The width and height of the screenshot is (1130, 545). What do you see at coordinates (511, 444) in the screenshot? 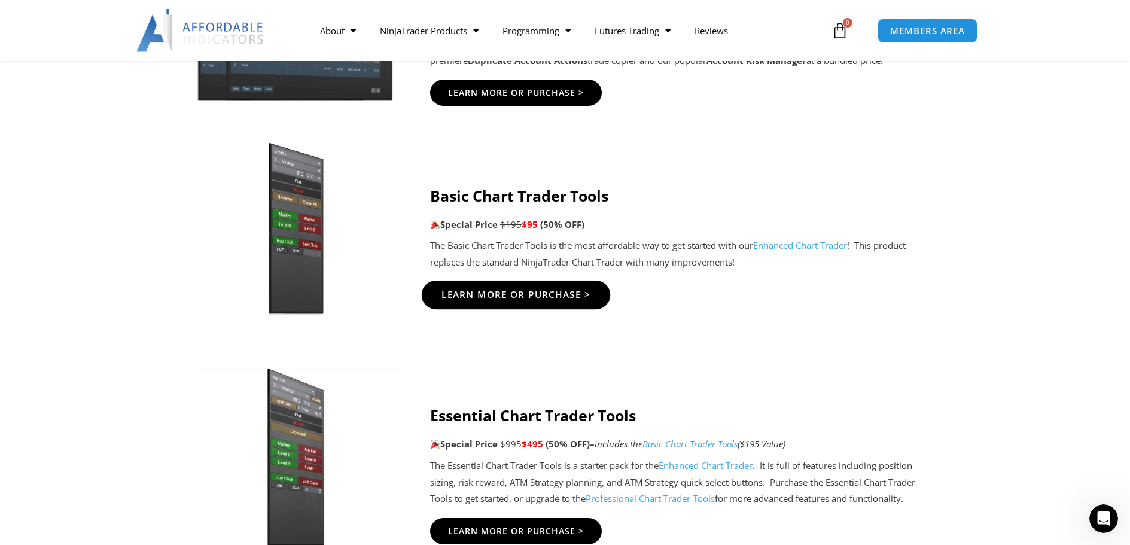
I see `span: $995` at bounding box center [511, 444].